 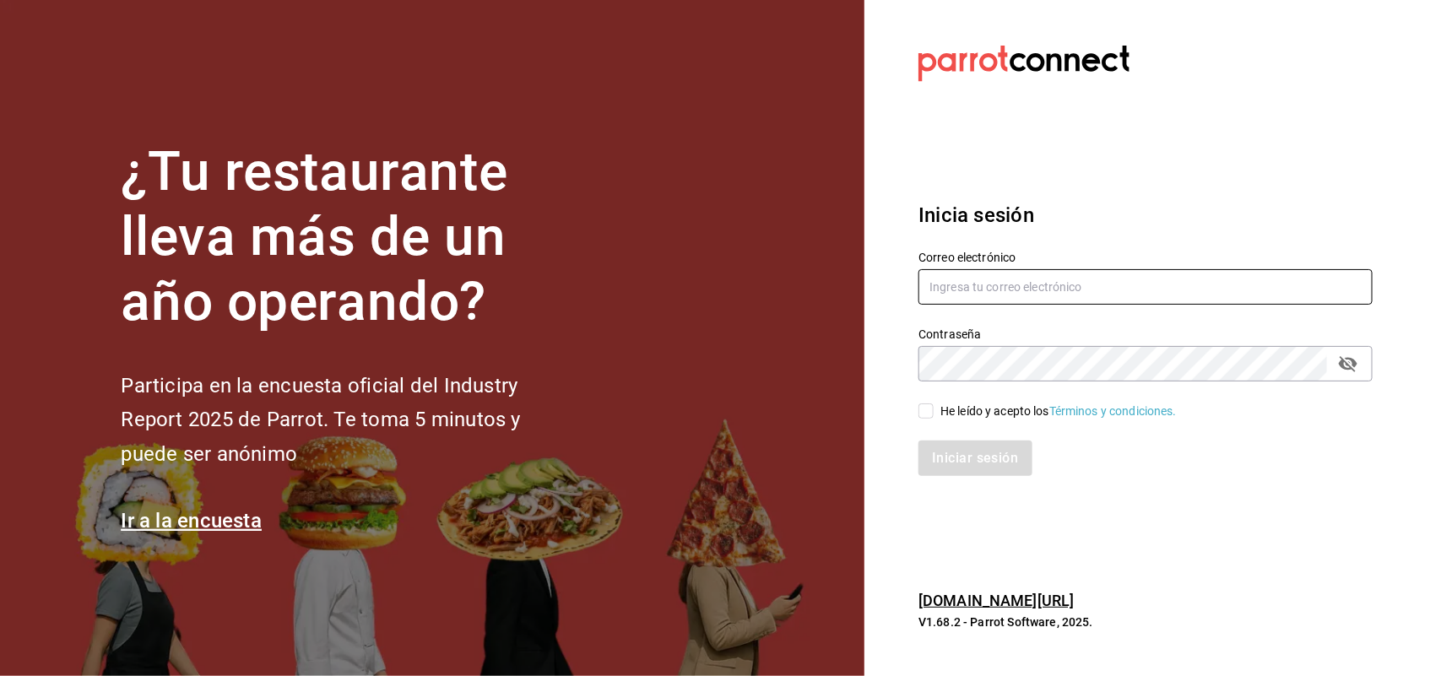 I want to click on div: He leído y acepto los, so click(x=1058, y=411).